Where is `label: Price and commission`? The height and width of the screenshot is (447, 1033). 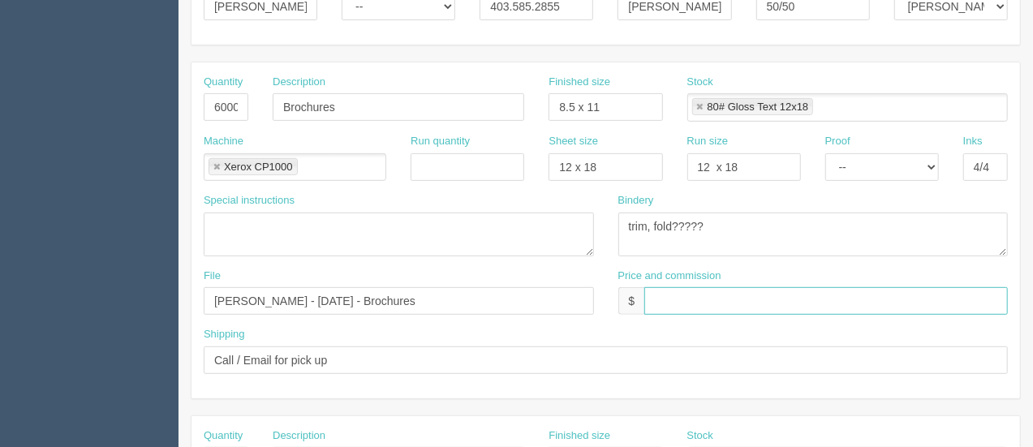
label: Price and commission is located at coordinates (669, 276).